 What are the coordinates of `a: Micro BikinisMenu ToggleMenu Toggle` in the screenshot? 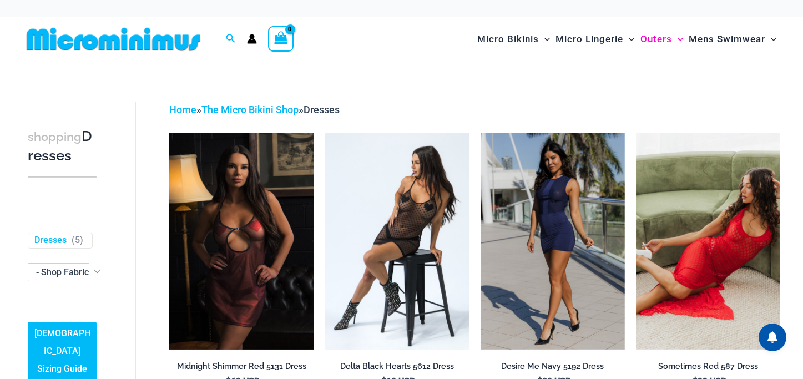 It's located at (513, 39).